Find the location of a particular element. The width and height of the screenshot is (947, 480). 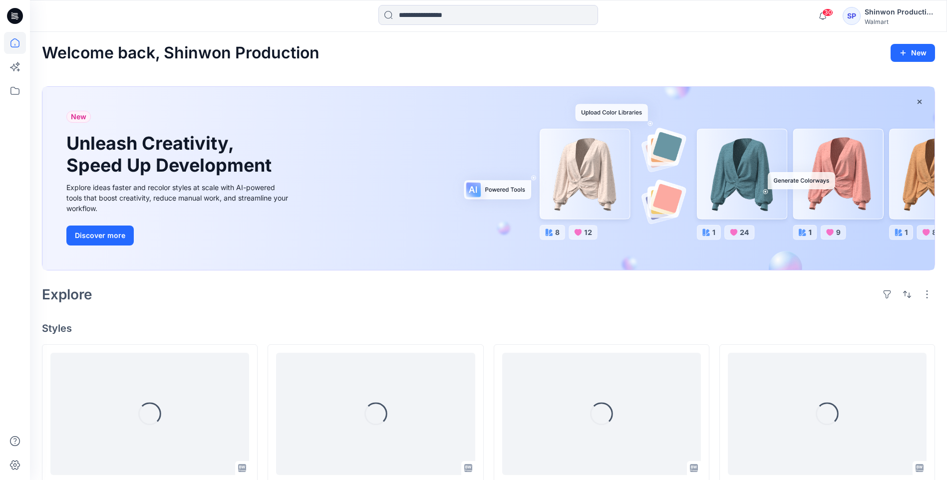

span: New is located at coordinates (78, 117).